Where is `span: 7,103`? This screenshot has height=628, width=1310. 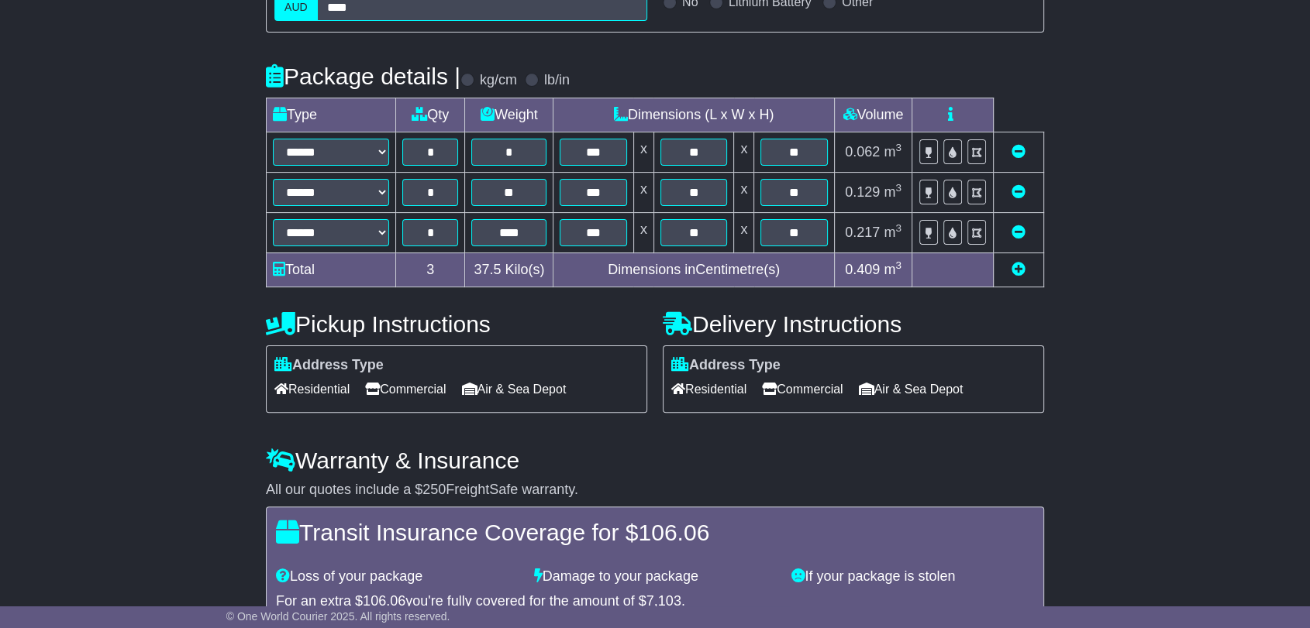 span: 7,103 is located at coordinates (663, 601).